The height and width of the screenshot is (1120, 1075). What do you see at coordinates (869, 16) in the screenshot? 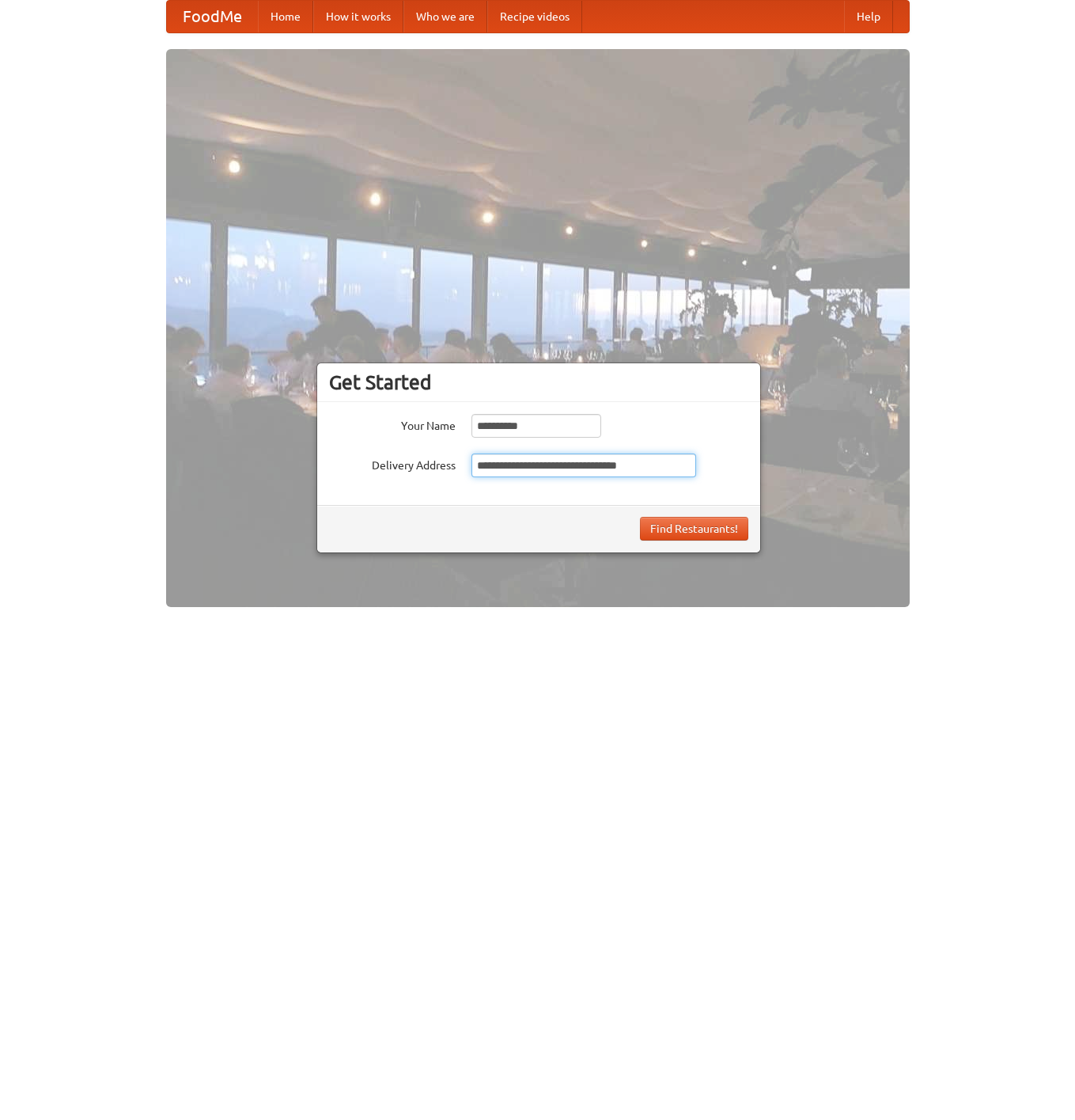
I see `a: Help` at bounding box center [869, 16].